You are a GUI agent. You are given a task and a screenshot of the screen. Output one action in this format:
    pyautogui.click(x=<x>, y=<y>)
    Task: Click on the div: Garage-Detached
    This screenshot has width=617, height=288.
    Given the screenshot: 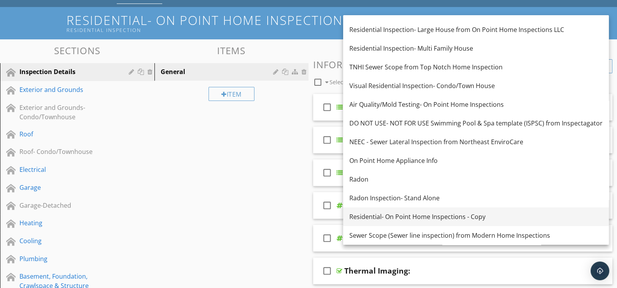 What is the action you would take?
    pyautogui.click(x=68, y=205)
    